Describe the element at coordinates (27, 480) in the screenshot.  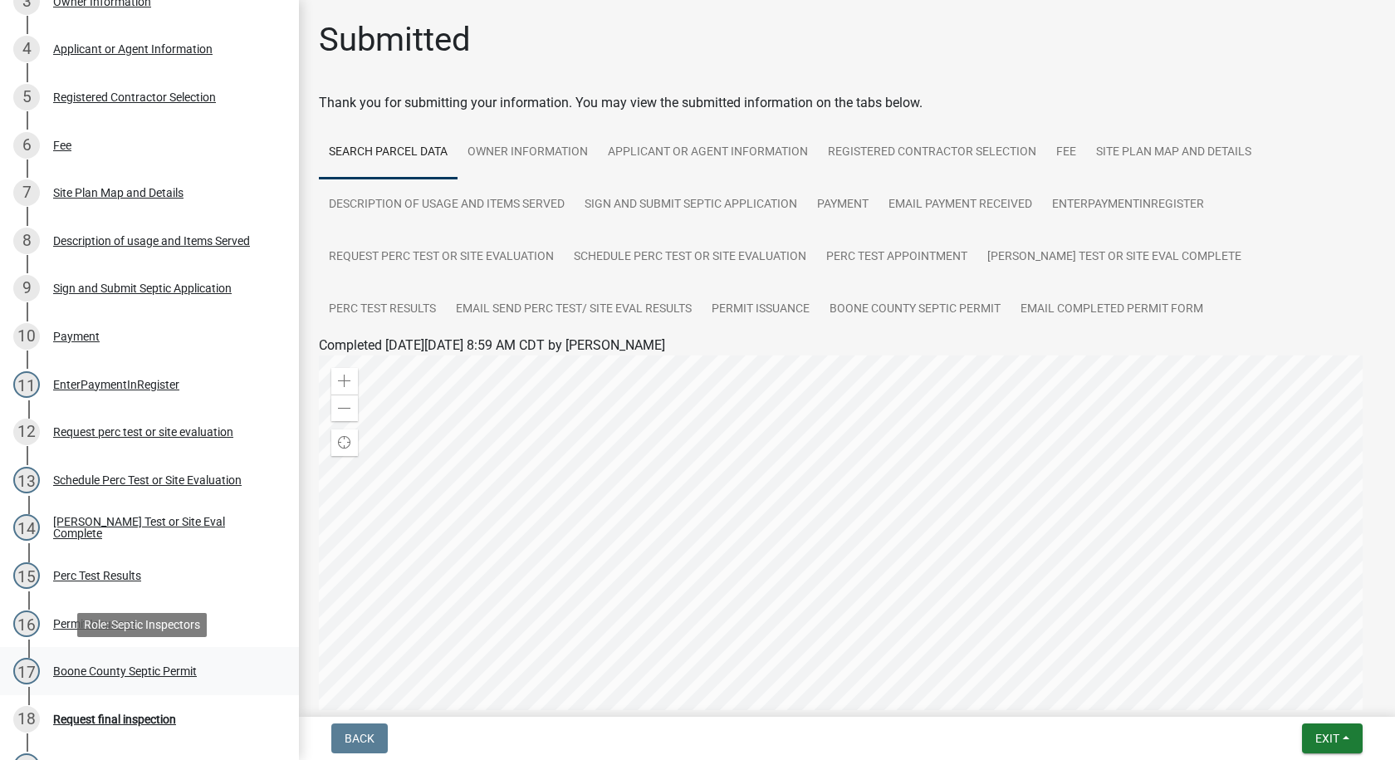
I see `div: 13` at that location.